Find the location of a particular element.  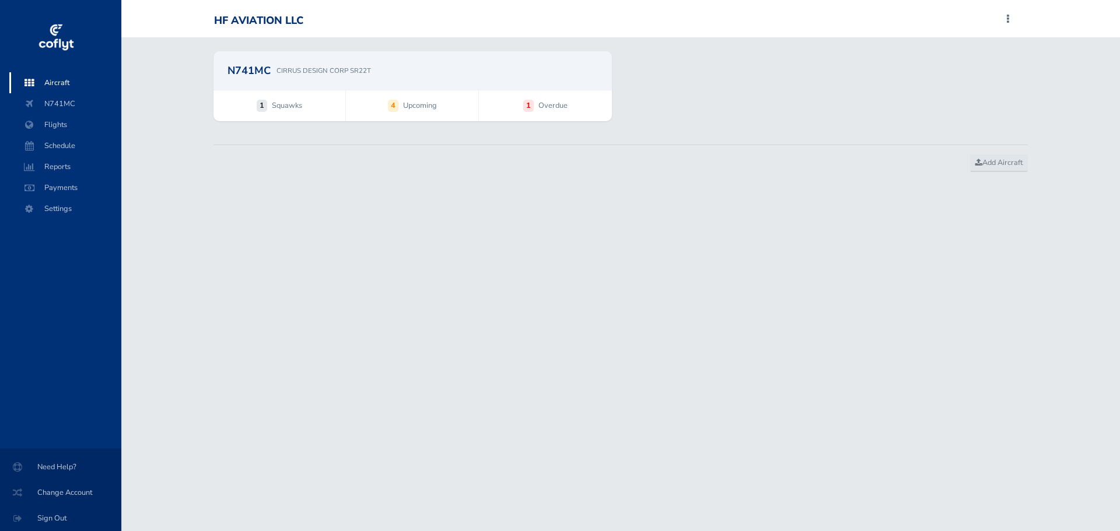

a: N741MC CIRRUS DESIGN CORP SR22T 1 Squawks 4 Upcoming 1 Overdue is located at coordinates (412, 86).